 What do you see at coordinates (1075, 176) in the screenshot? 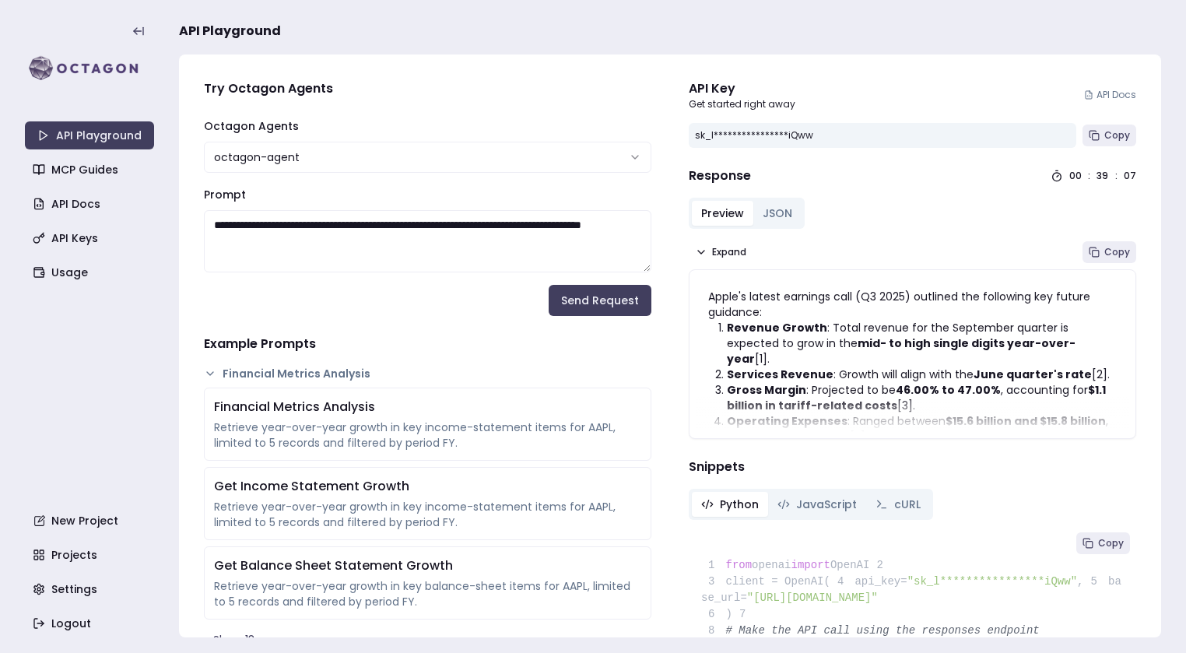
I see `div: 00` at bounding box center [1075, 176].